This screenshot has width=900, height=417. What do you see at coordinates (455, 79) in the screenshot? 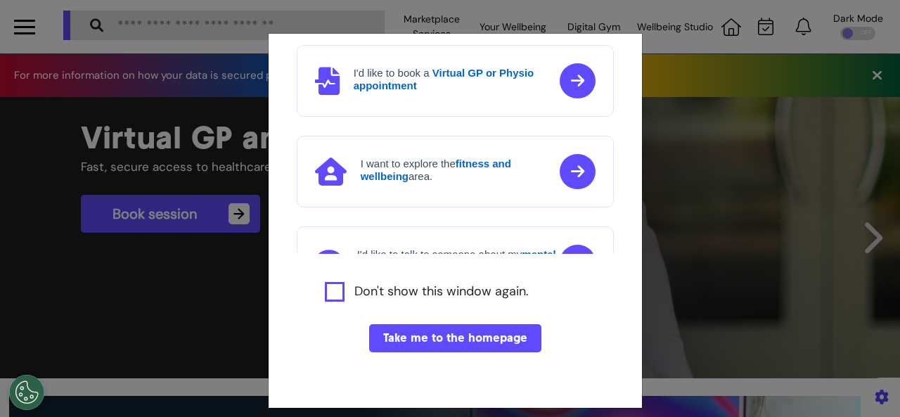
I see `h4: I'd like to book a` at bounding box center [455, 79].